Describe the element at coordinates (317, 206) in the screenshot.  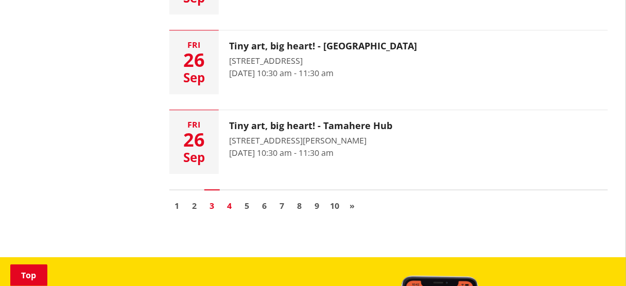
I see `a: Go to page 9` at that location.